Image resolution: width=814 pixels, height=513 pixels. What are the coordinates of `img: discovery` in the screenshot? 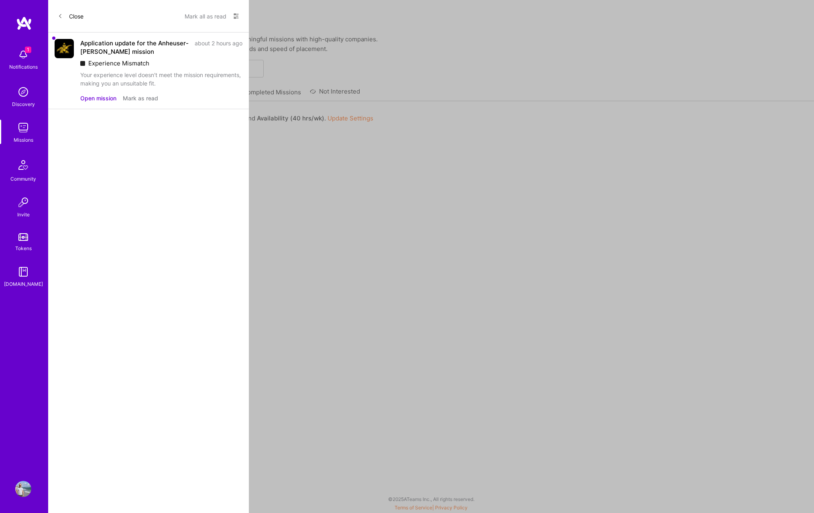 It's located at (23, 92).